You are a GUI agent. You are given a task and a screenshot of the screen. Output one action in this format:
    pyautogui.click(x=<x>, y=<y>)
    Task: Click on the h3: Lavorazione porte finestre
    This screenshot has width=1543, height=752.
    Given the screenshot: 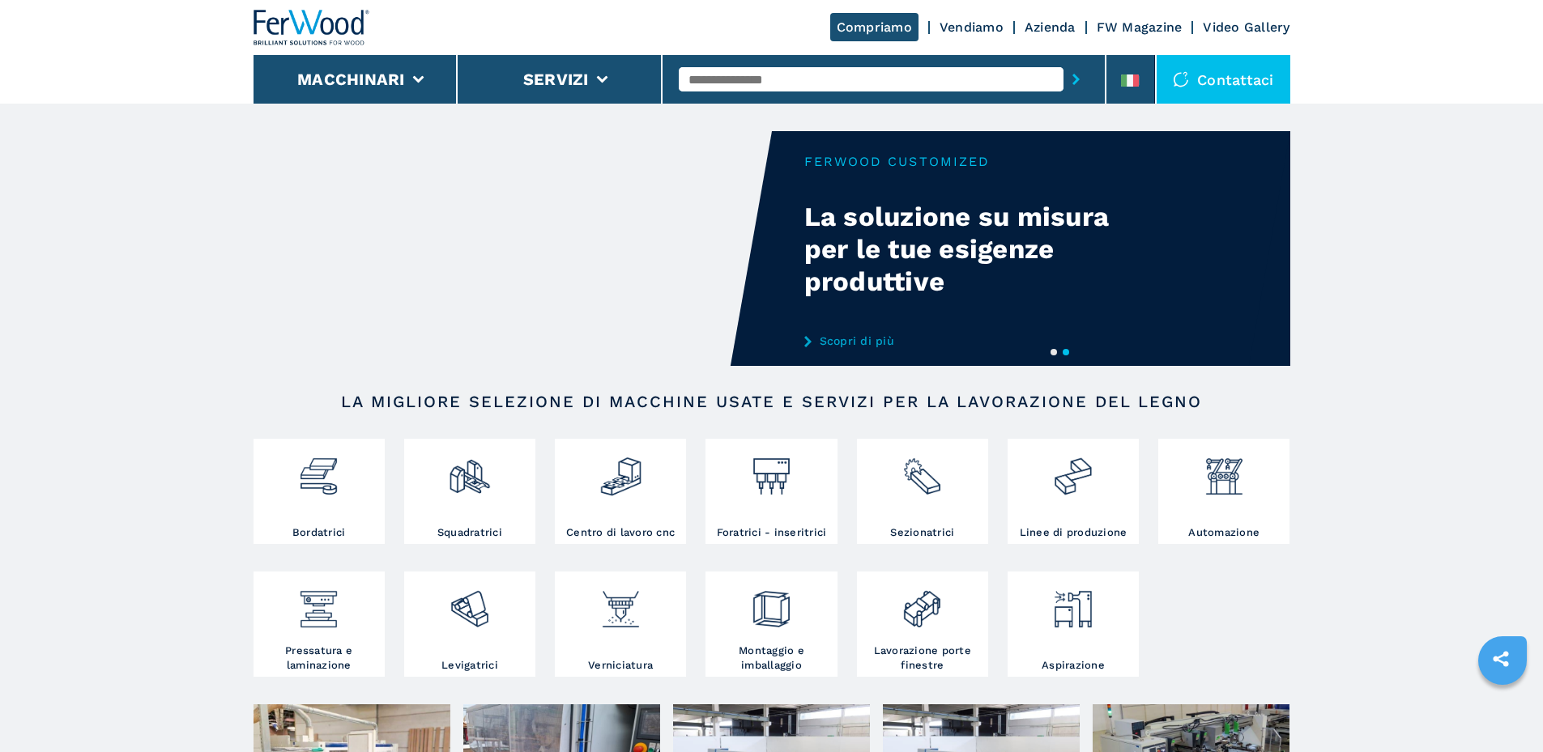 What is the action you would take?
    pyautogui.click(x=923, y=659)
    